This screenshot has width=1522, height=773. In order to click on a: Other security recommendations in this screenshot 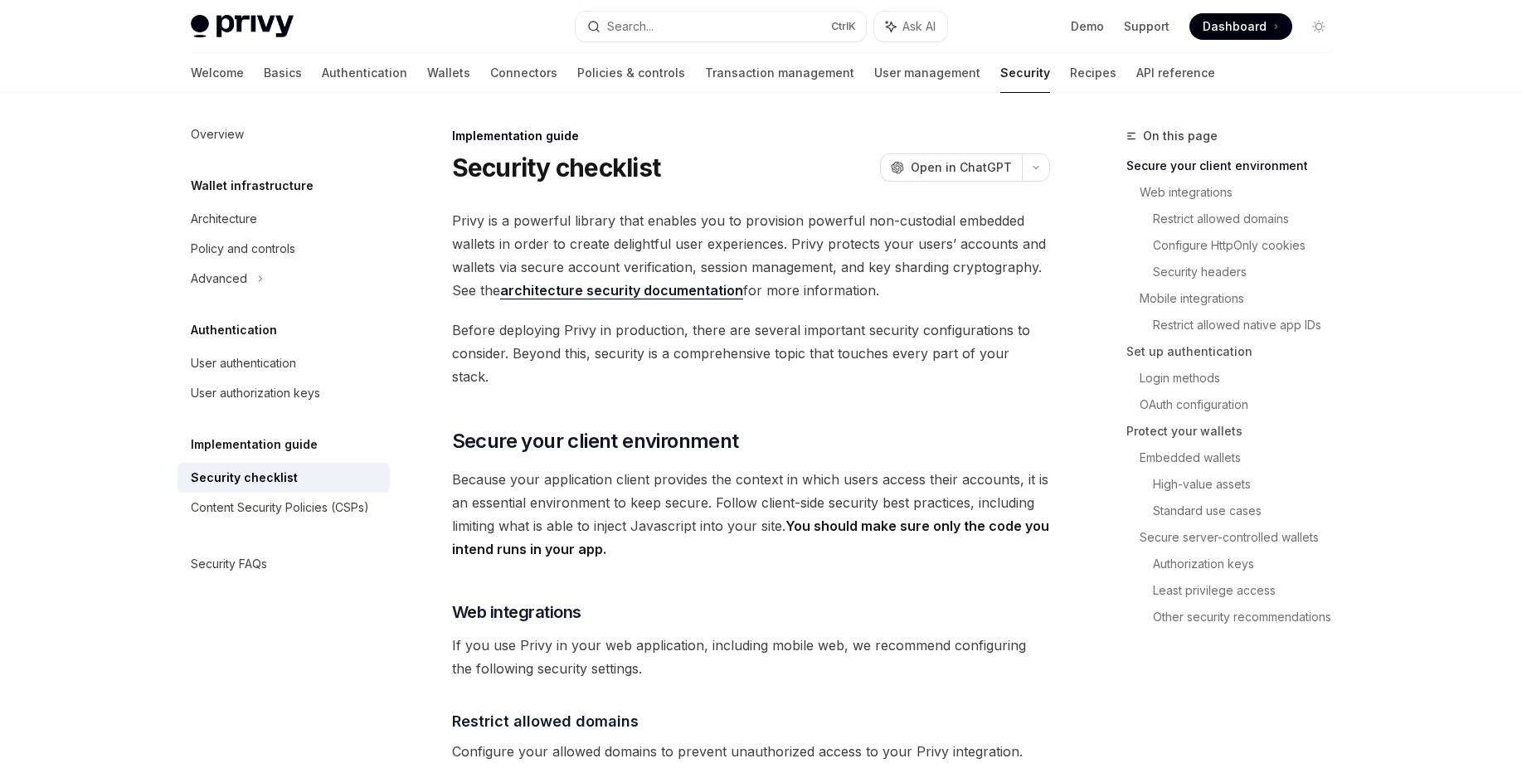, I will do `click(1249, 617)`.